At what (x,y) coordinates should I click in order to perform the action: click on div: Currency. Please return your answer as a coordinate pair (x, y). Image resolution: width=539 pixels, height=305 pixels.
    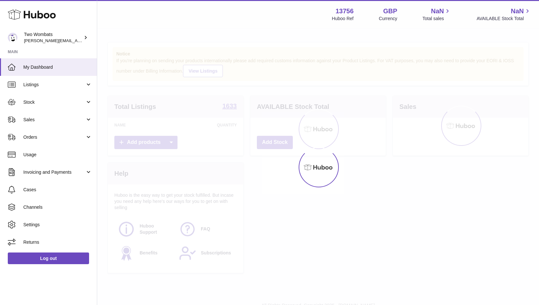
    Looking at the image, I should click on (388, 18).